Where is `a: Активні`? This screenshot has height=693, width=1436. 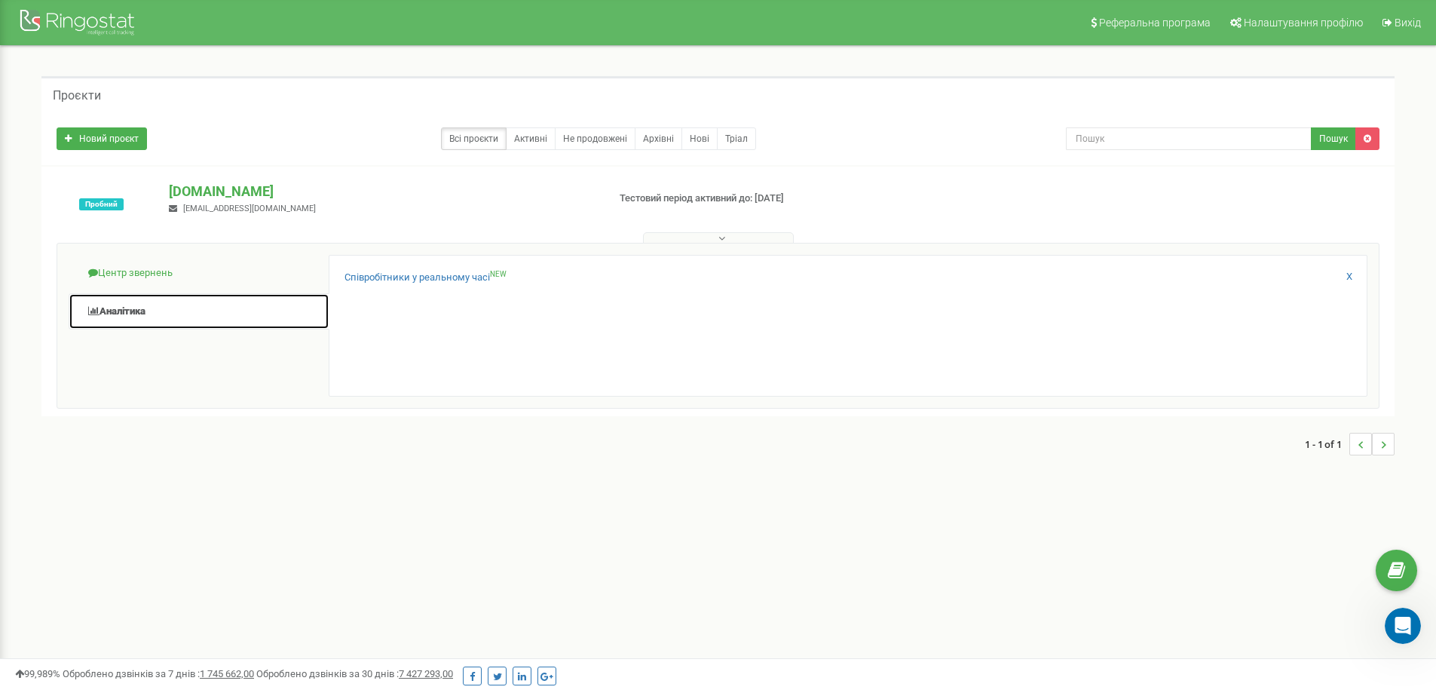
a: Активні is located at coordinates (531, 139).